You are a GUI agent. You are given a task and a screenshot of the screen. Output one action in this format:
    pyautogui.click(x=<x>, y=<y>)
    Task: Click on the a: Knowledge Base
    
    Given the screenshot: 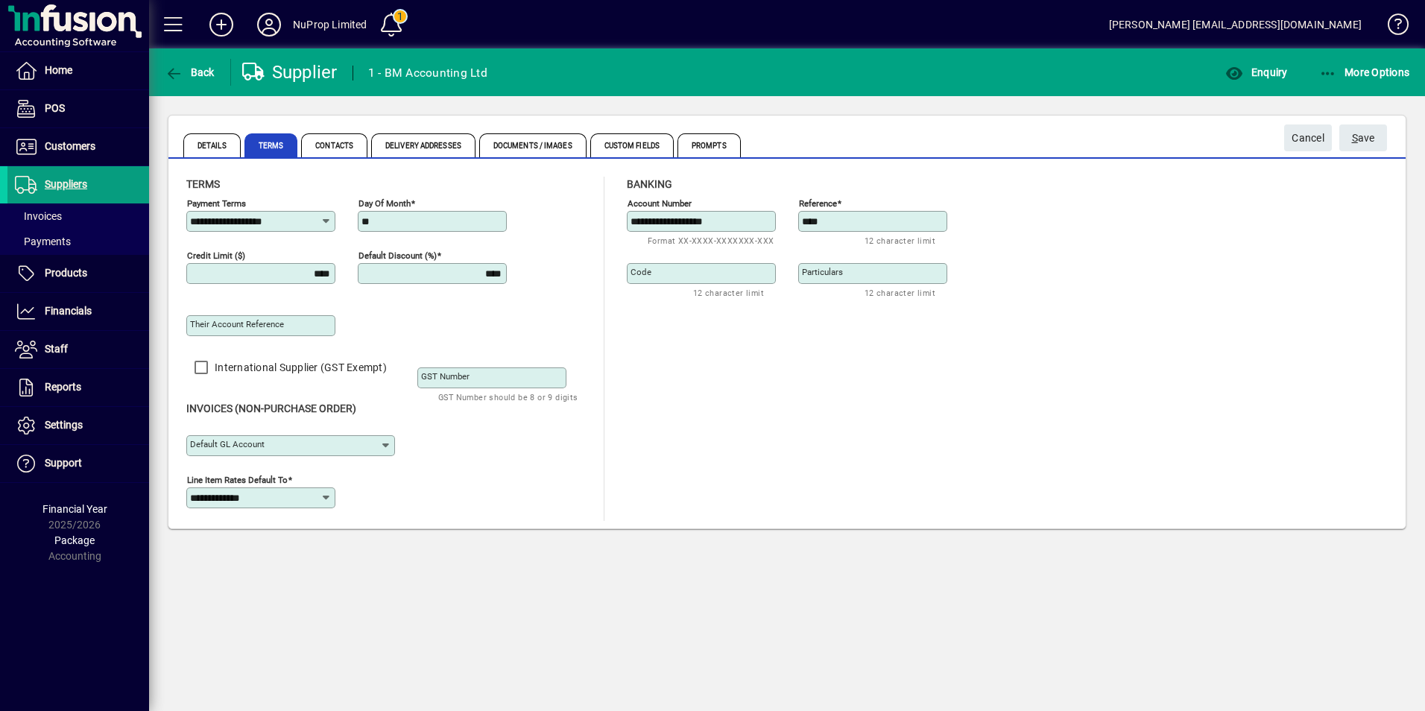 What is the action you would take?
    pyautogui.click(x=1391, y=27)
    